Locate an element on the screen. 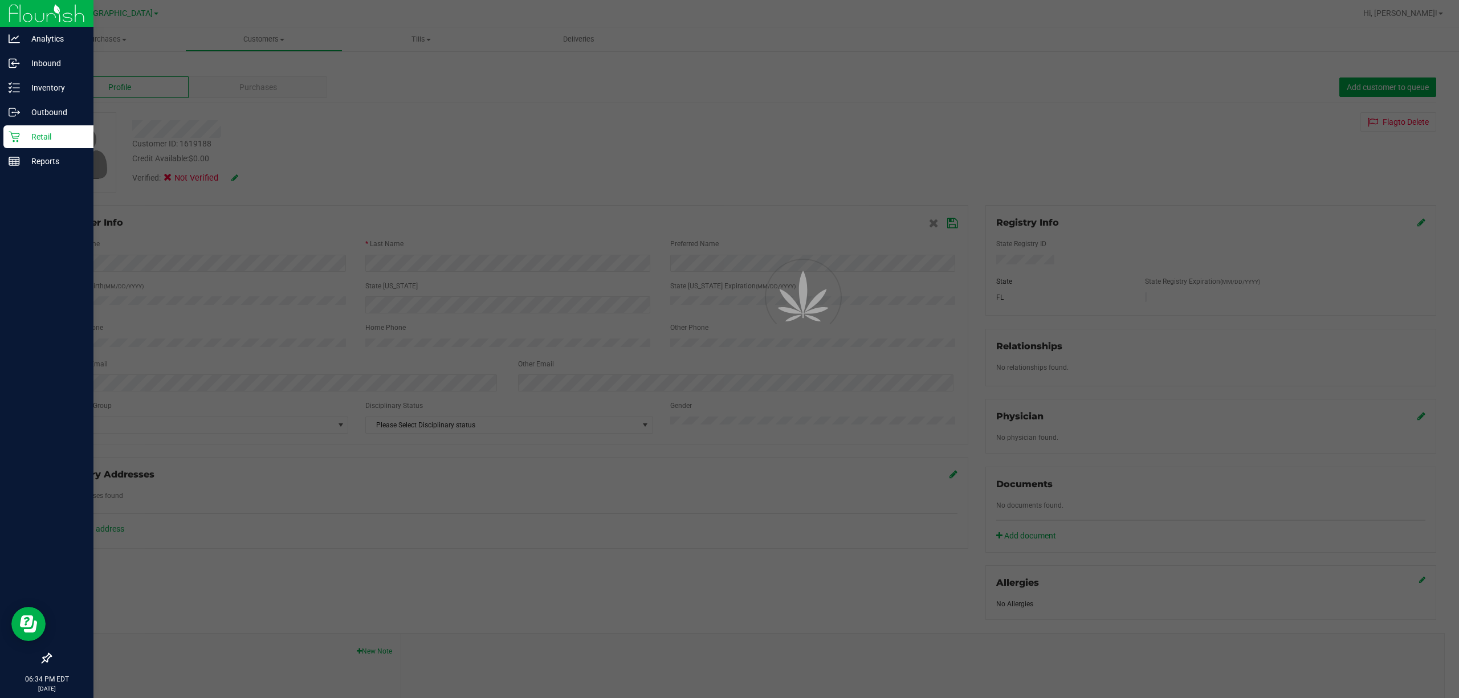 Image resolution: width=1459 pixels, height=698 pixels. p: Reports is located at coordinates (54, 161).